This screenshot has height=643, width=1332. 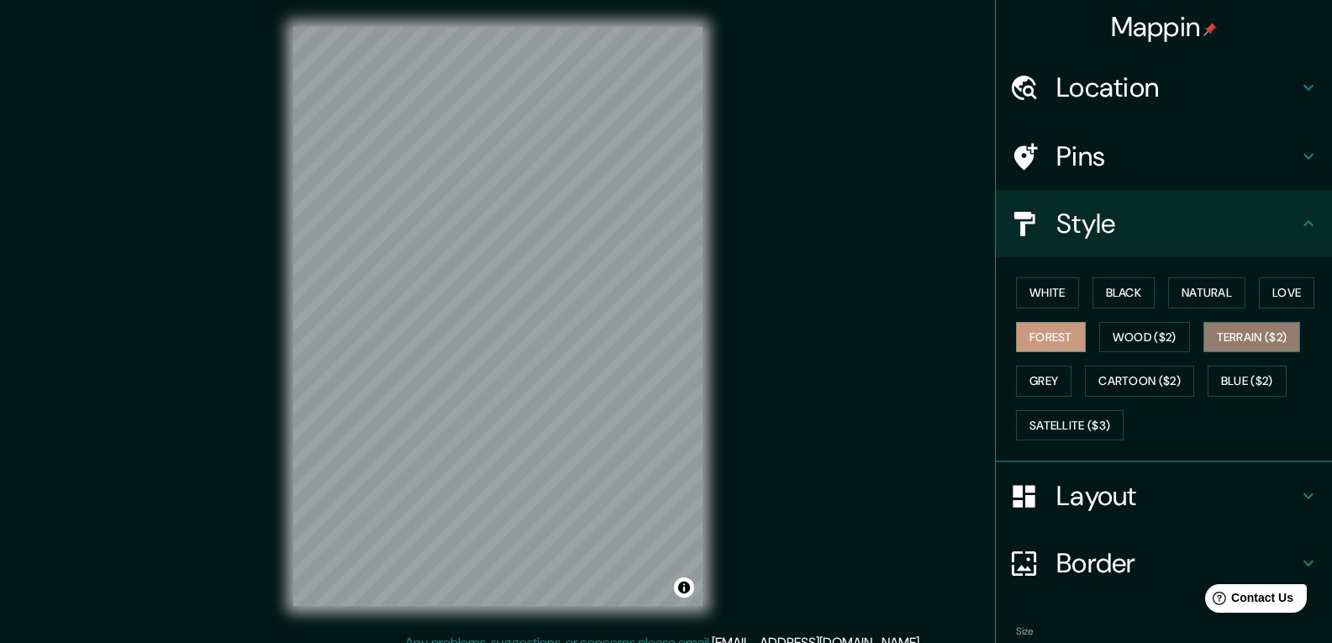 What do you see at coordinates (1164, 496) in the screenshot?
I see `div: Layout` at bounding box center [1164, 496].